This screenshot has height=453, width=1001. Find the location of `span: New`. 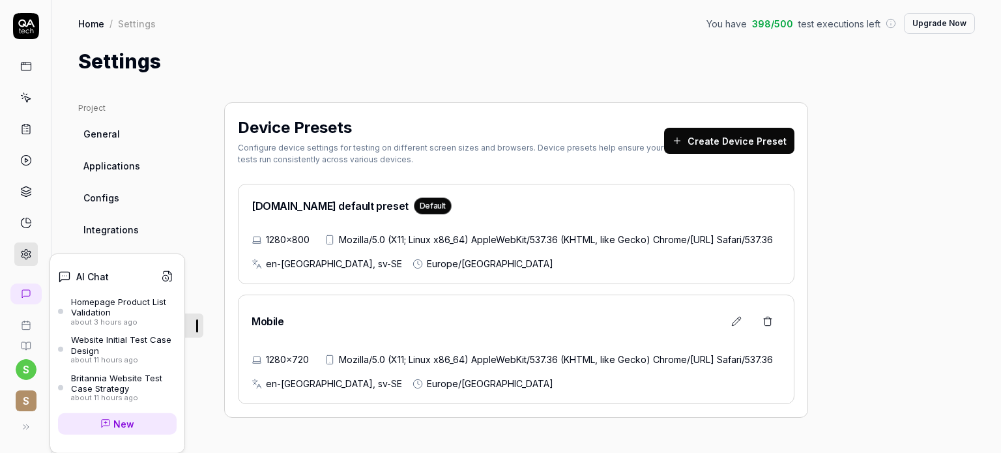

span: New is located at coordinates (124, 424).